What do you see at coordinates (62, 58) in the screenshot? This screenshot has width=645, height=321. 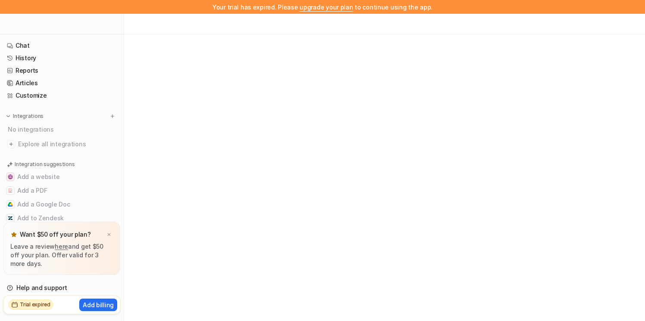 I see `a: History` at bounding box center [62, 58].